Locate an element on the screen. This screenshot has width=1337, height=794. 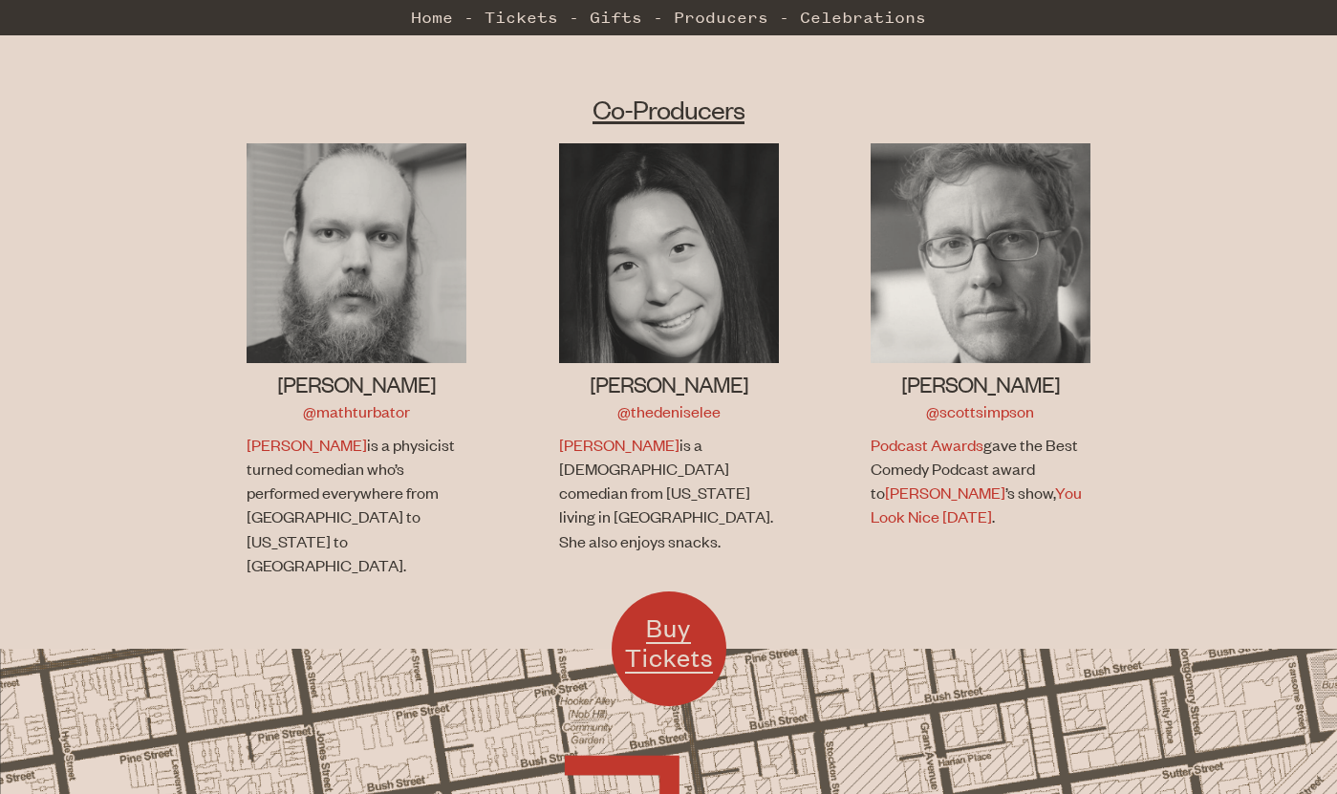
img: Jon Allen is located at coordinates (357, 253).